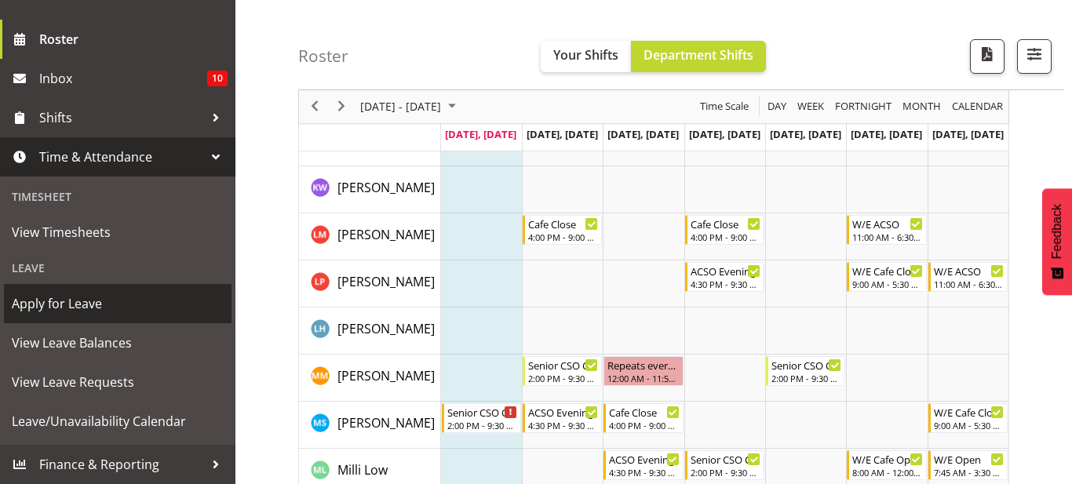 The width and height of the screenshot is (1072, 484). Describe the element at coordinates (562, 371) in the screenshot. I see `div: Maddison Mason-Pine"s event - Senior CSO Closing Begin From Tuesday, August 26, 2025 at 2:00:00 P...` at that location.